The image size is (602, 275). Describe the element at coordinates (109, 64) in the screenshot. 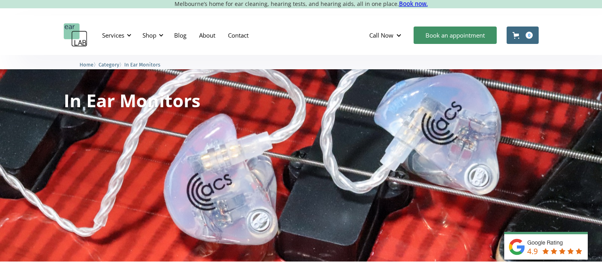

I see `a: Category` at that location.